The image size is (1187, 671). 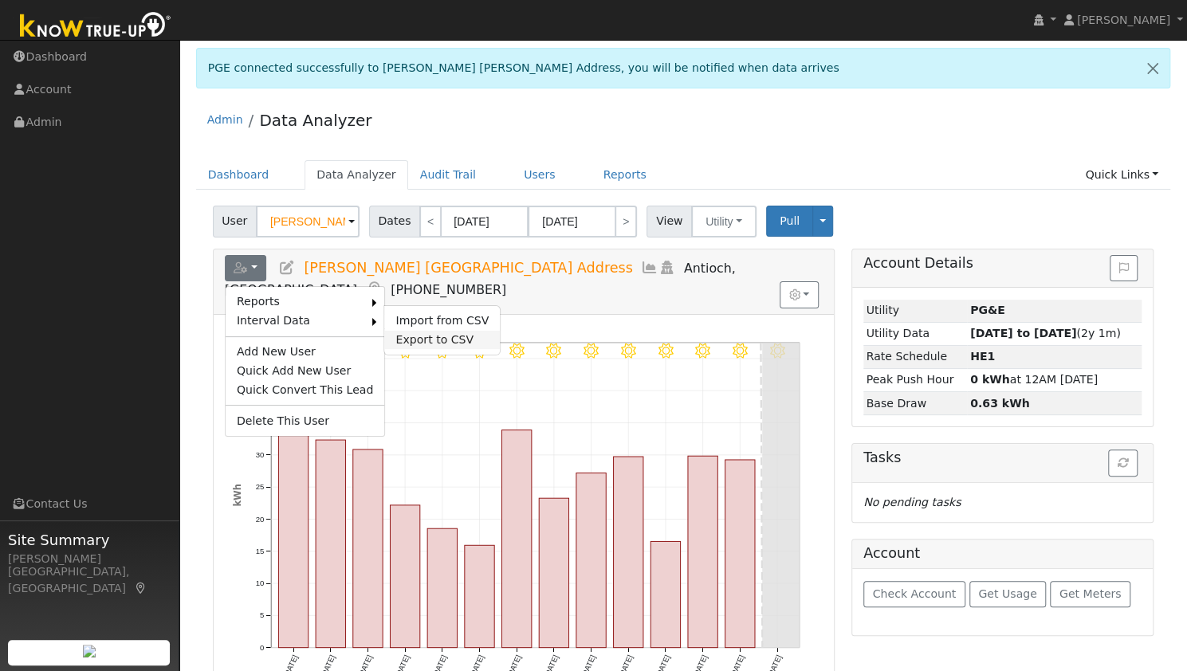 I want to click on strong: W, so click(x=982, y=356).